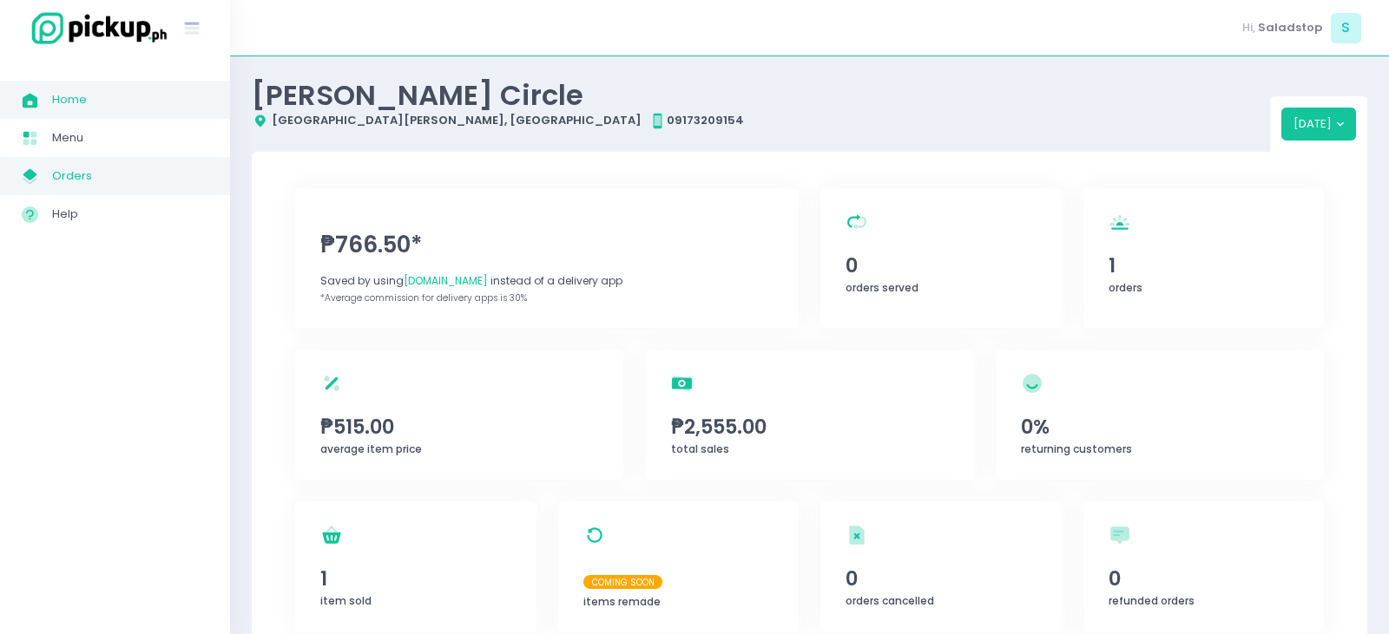 The height and width of the screenshot is (634, 1389). What do you see at coordinates (1204, 258) in the screenshot?
I see `a: 1orders` at bounding box center [1204, 258].